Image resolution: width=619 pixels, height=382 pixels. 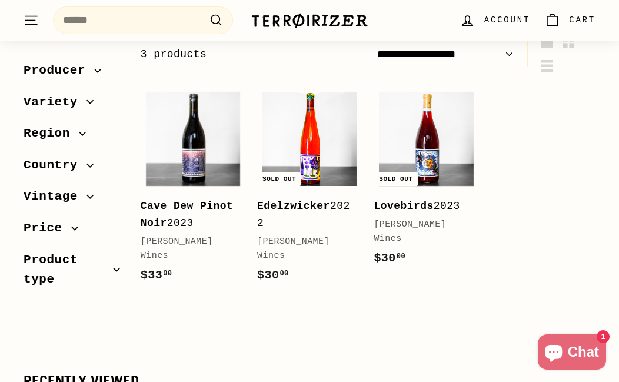 What do you see at coordinates (294, 206) in the screenshot?
I see `b: Edelzwicker` at bounding box center [294, 206].